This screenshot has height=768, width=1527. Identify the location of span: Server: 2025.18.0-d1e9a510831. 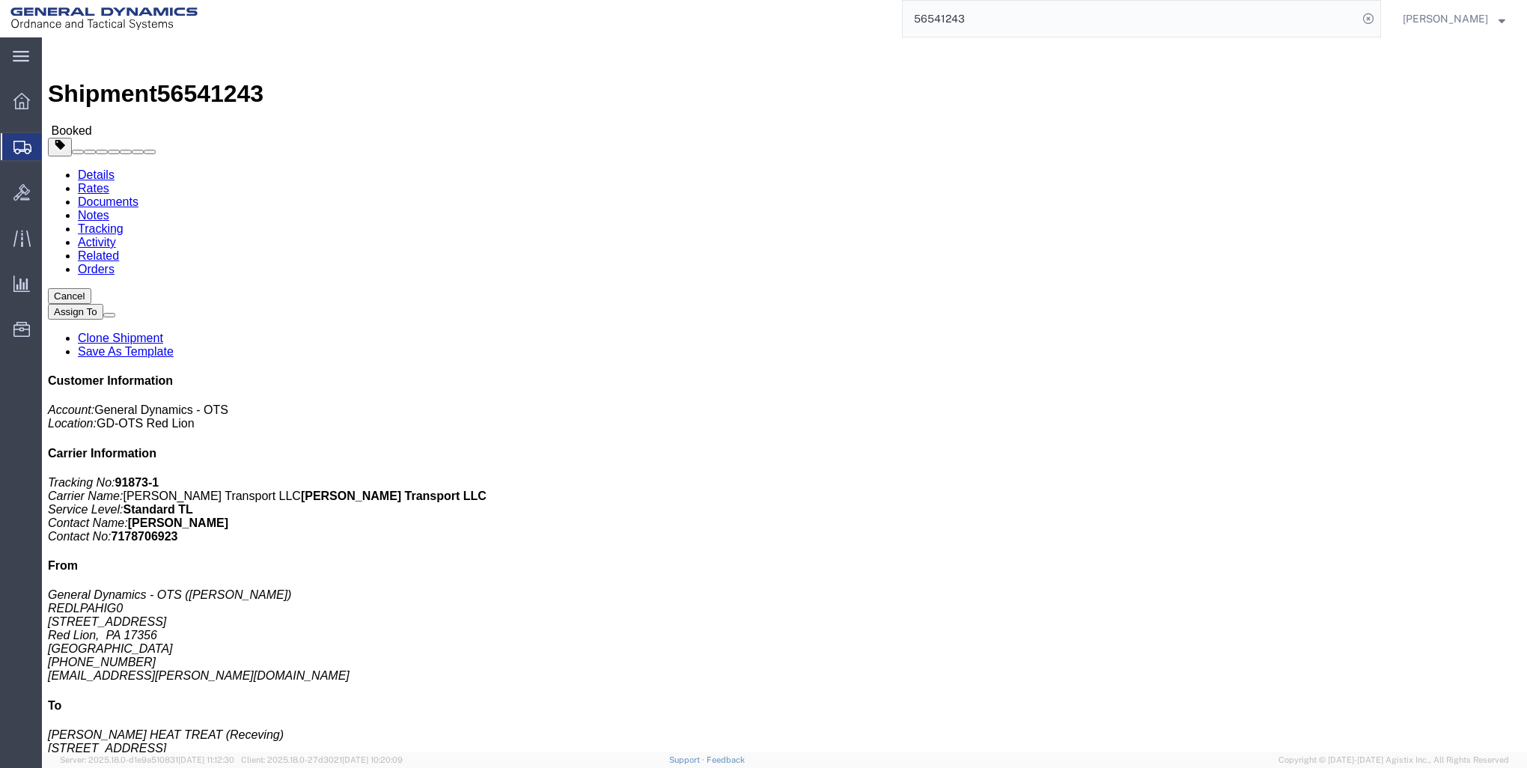
(147, 760).